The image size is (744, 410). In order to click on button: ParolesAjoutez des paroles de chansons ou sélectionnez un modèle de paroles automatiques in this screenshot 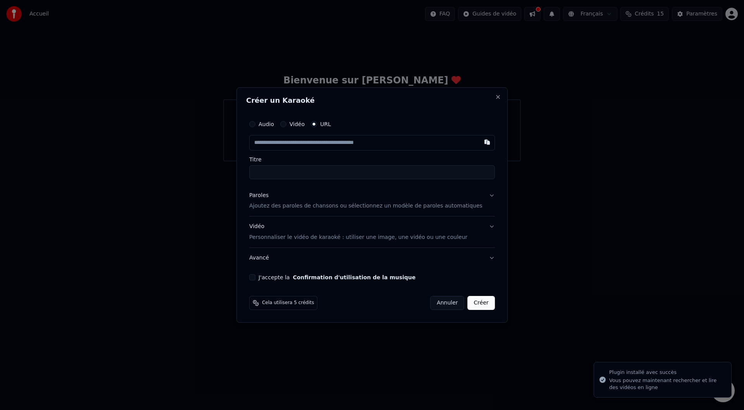, I will do `click(372, 201)`.